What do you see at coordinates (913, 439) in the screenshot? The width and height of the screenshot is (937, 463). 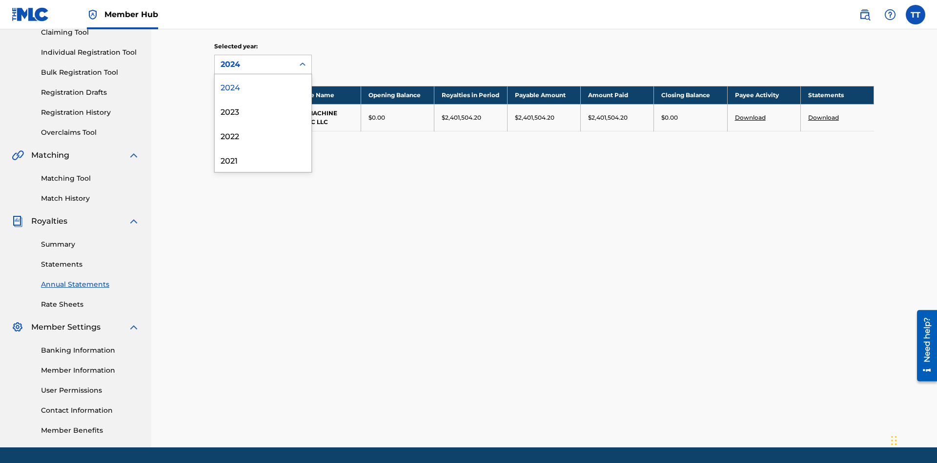 I see `div: Chat Widget` at bounding box center [913, 439].